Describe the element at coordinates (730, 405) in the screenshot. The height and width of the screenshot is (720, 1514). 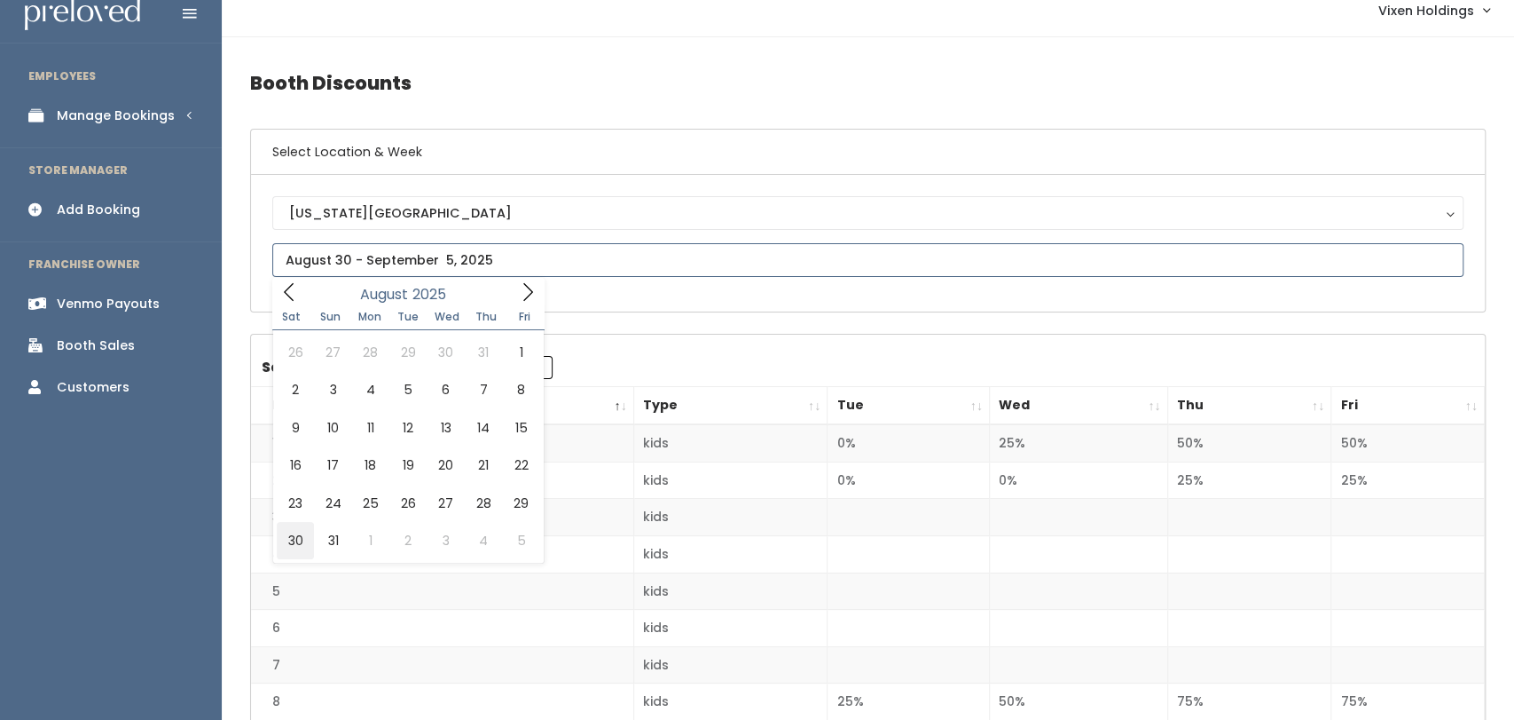
I see `th: Type: activate to sort column ascending` at that location.